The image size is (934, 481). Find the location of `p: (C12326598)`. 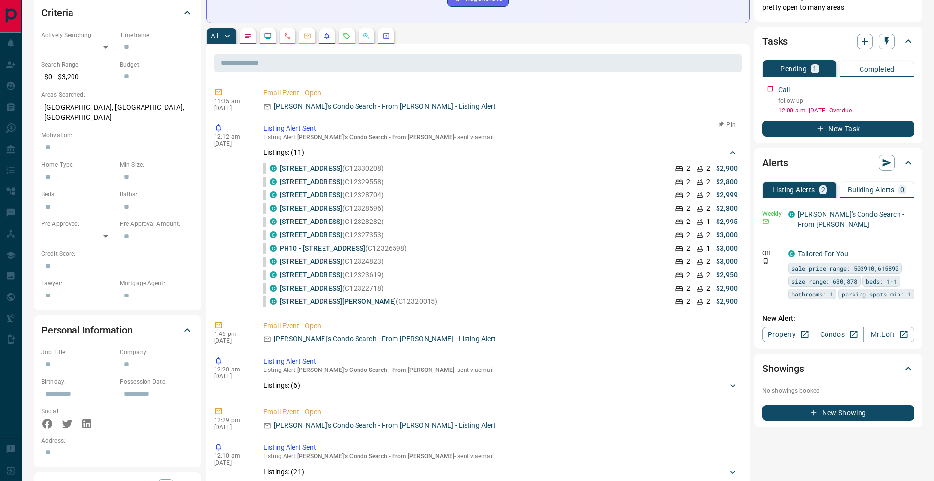

p: (C12326598) is located at coordinates (343, 248).